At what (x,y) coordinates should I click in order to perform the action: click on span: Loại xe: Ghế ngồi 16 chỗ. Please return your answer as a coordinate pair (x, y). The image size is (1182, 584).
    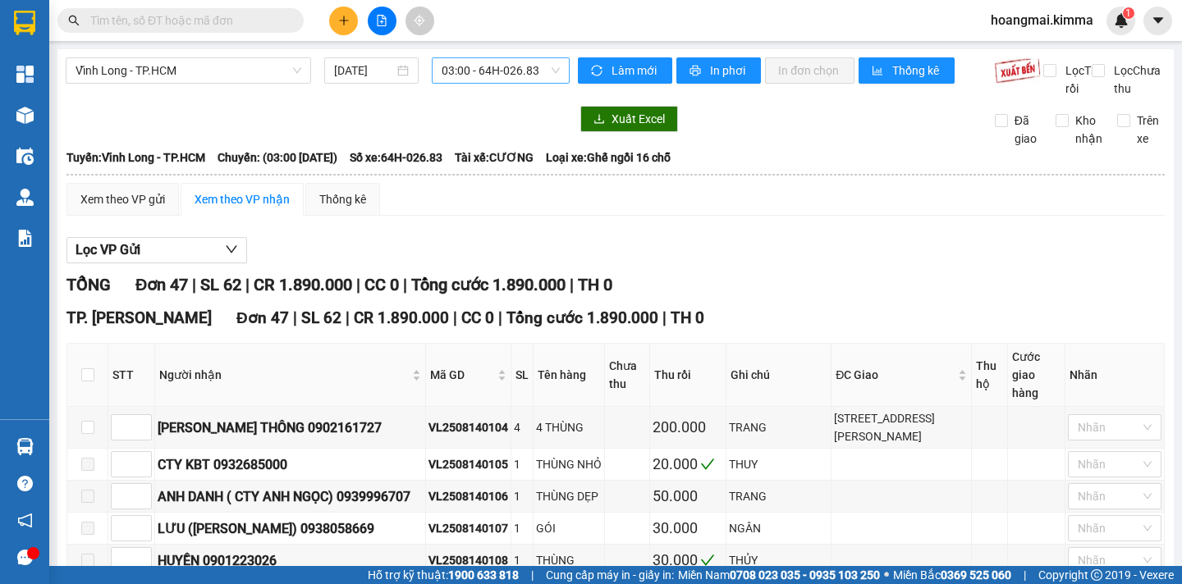
    Looking at the image, I should click on (608, 158).